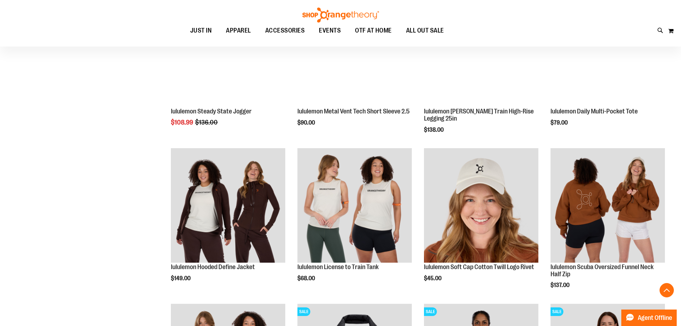  What do you see at coordinates (307, 278) in the screenshot?
I see `span: $68.00` at bounding box center [307, 278].